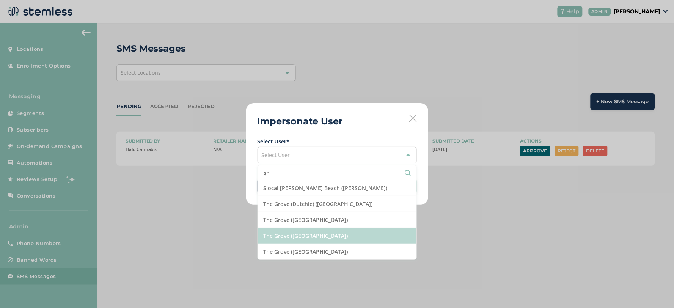  I want to click on div: Chat Widget, so click(655, 290).